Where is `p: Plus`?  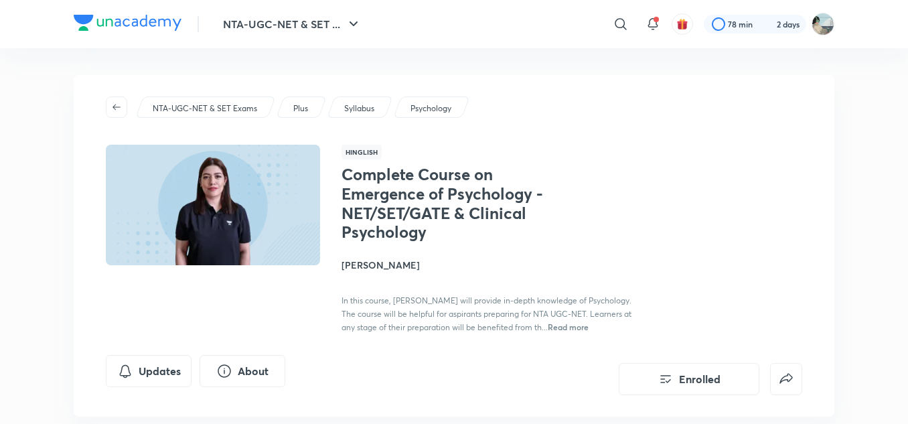 p: Plus is located at coordinates (301, 108).